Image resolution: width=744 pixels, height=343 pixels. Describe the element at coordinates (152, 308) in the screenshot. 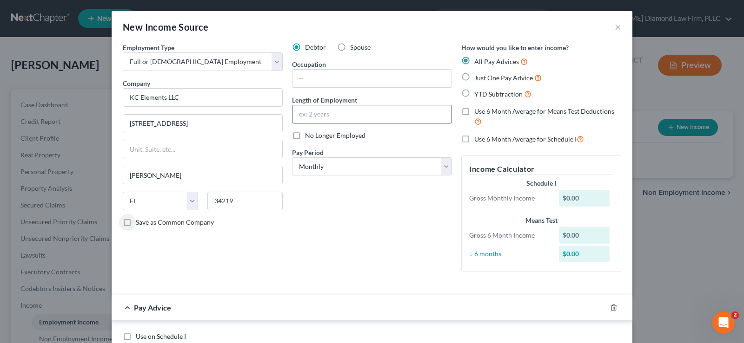

I see `span: Pay Advice` at that location.